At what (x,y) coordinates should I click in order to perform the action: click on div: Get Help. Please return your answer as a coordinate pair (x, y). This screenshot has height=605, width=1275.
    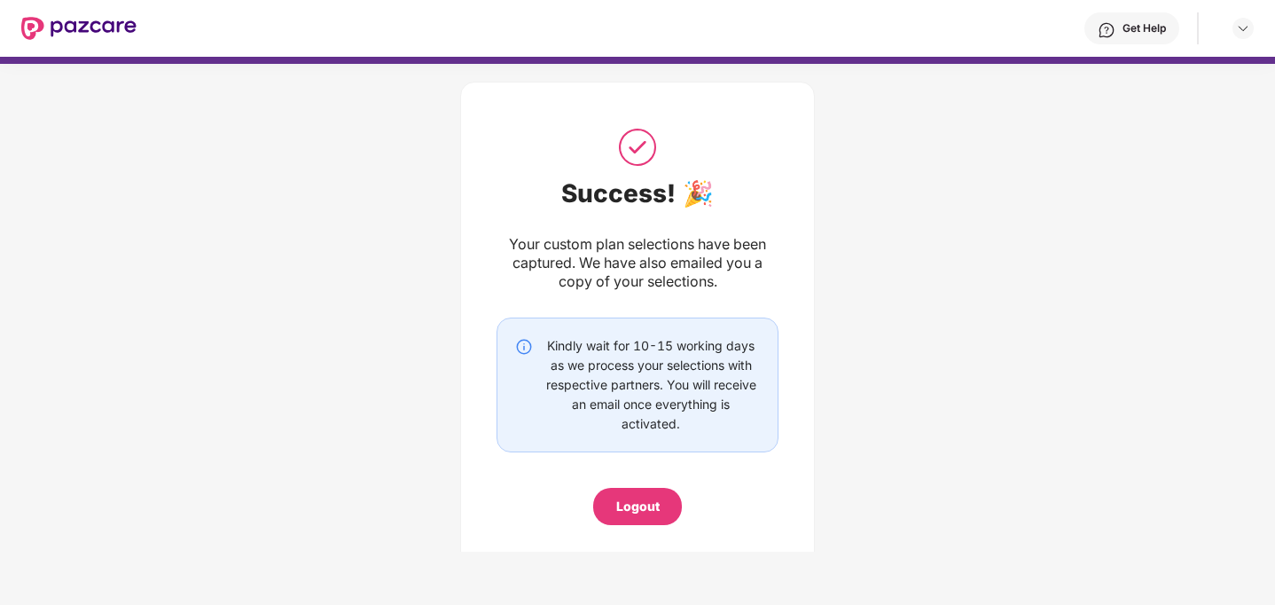
    Looking at the image, I should click on (1144, 28).